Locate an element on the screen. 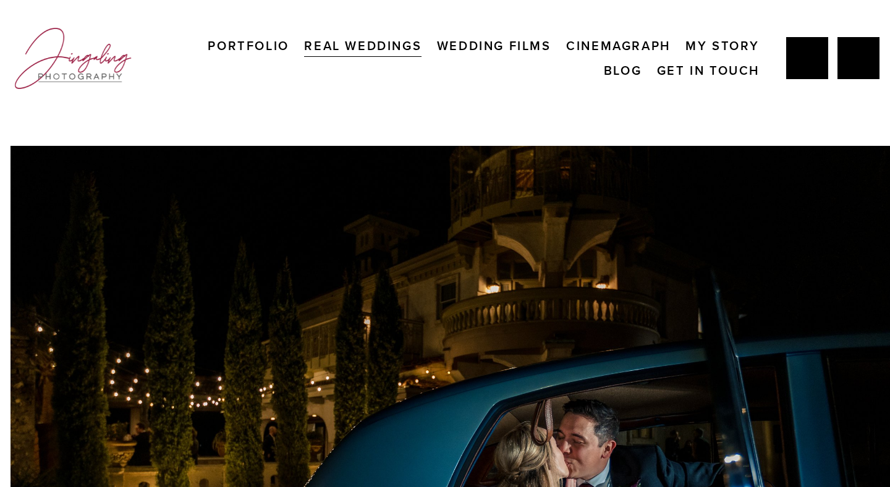 The height and width of the screenshot is (487, 890). img: Jingaling Photography is located at coordinates (73, 58).